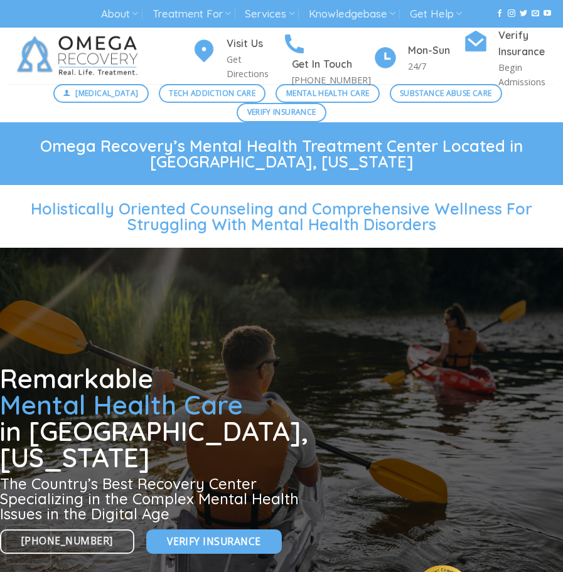 The height and width of the screenshot is (572, 563). What do you see at coordinates (535, 14) in the screenshot?
I see `a: Send us an email` at bounding box center [535, 14].